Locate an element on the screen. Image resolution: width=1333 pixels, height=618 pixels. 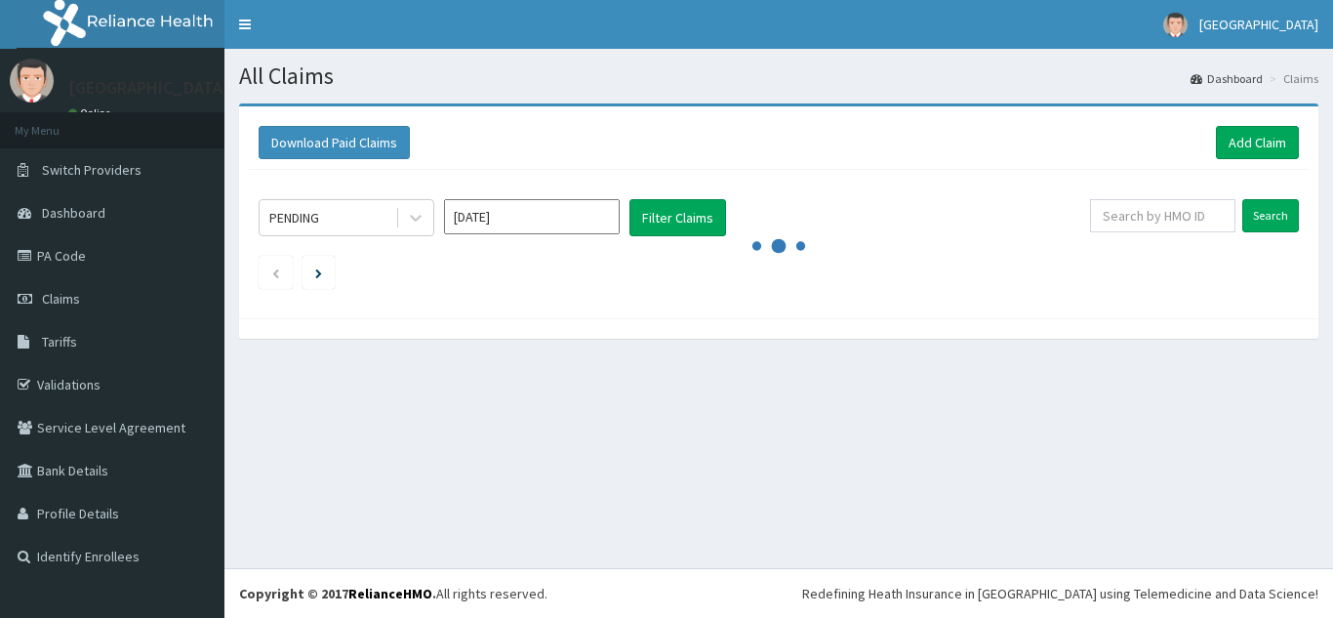
li: Claims is located at coordinates (1291, 78).